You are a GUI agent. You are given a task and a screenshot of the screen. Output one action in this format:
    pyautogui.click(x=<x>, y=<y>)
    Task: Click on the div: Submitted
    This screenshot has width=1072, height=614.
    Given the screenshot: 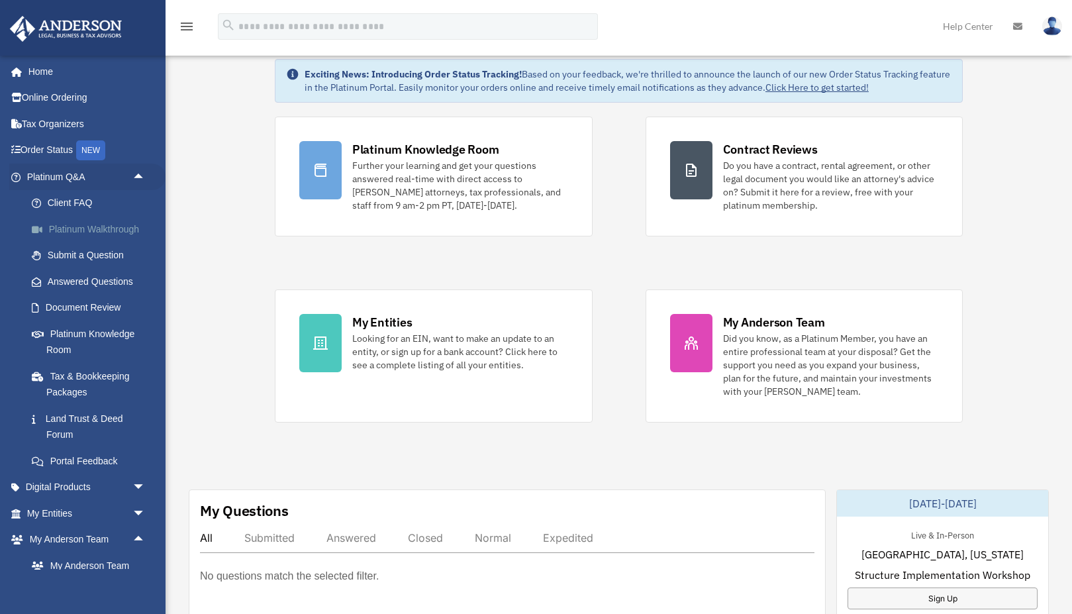 What is the action you would take?
    pyautogui.click(x=269, y=538)
    